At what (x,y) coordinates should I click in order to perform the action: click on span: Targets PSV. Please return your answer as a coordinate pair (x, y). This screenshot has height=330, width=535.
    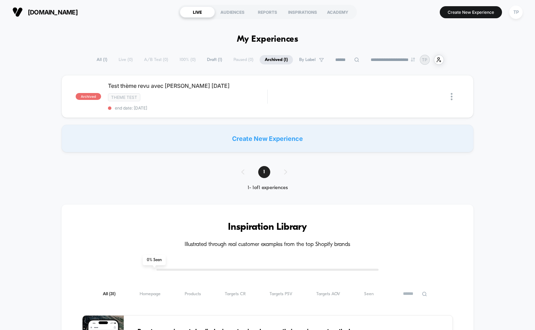
    Looking at the image, I should click on (281, 293).